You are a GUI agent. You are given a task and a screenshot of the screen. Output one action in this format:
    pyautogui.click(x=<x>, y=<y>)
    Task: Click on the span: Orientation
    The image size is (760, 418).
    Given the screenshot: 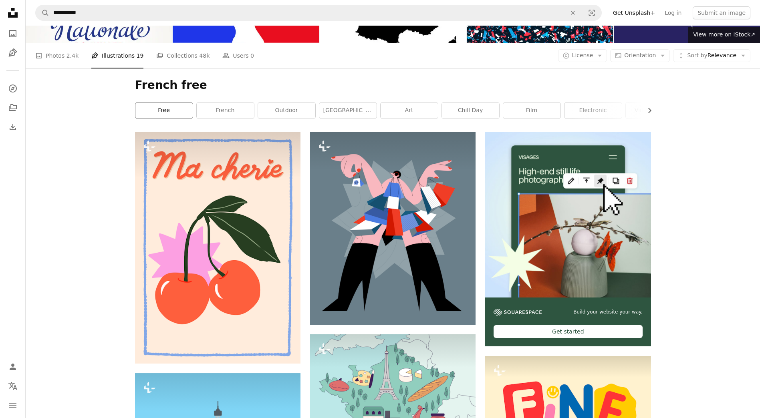 What is the action you would take?
    pyautogui.click(x=640, y=55)
    